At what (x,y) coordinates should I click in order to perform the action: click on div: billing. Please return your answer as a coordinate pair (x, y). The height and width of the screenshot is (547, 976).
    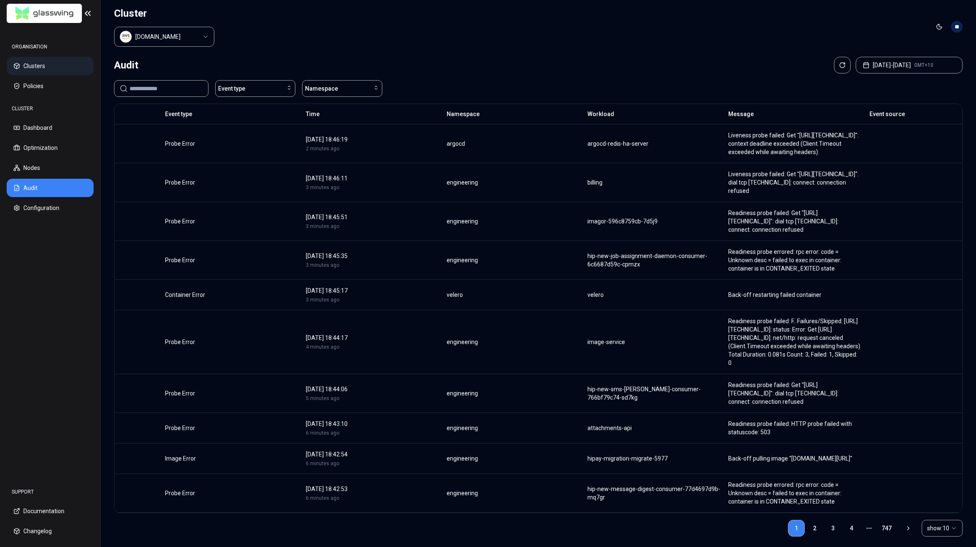
    Looking at the image, I should click on (654, 195).